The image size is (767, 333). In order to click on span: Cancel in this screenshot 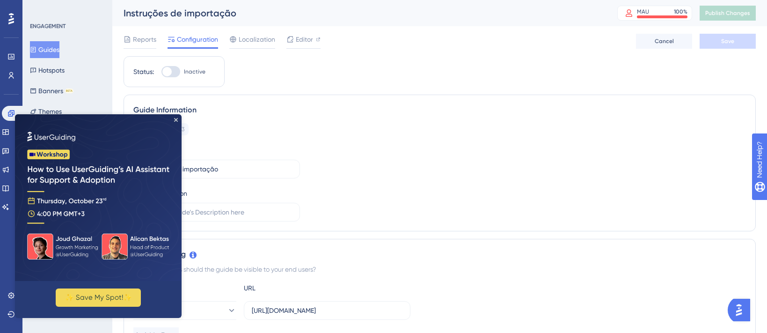, I will do `click(664, 41)`.